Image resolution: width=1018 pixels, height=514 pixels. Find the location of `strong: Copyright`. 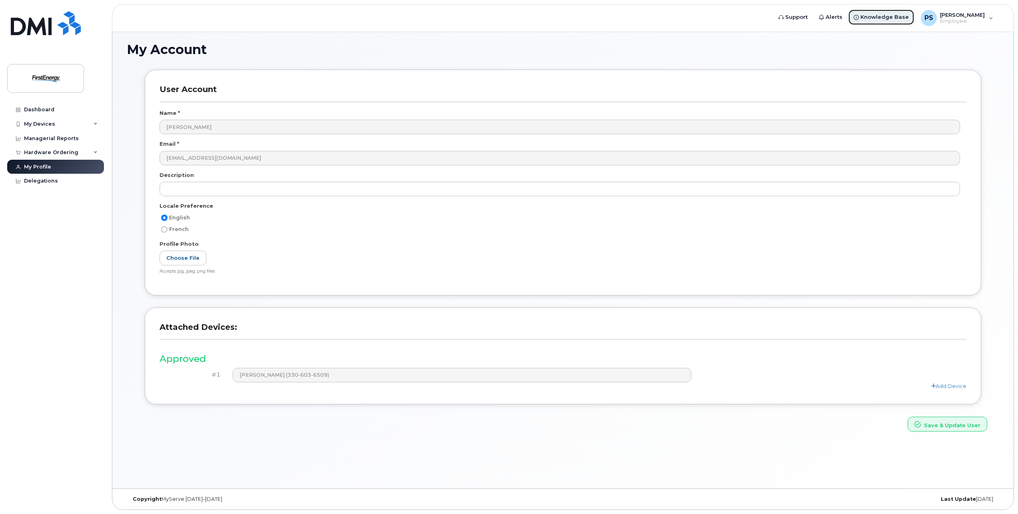

strong: Copyright is located at coordinates (147, 498).